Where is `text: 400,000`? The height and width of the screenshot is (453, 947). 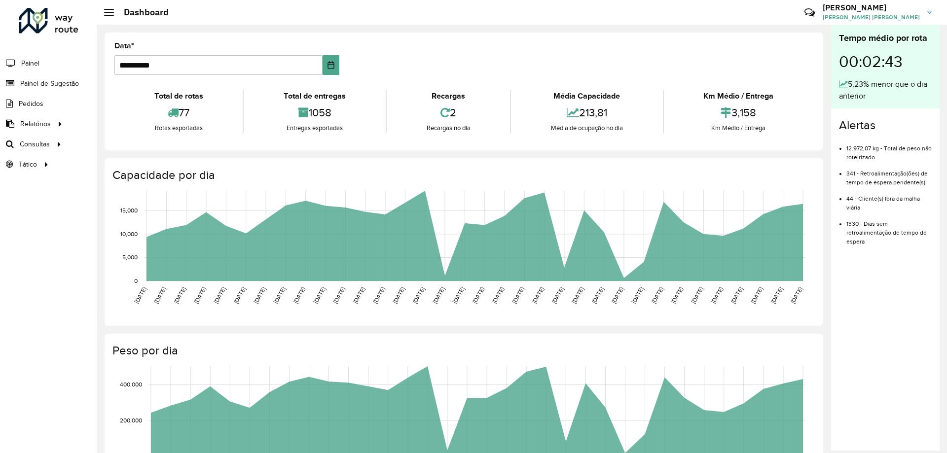
text: 400,000 is located at coordinates (131, 384).